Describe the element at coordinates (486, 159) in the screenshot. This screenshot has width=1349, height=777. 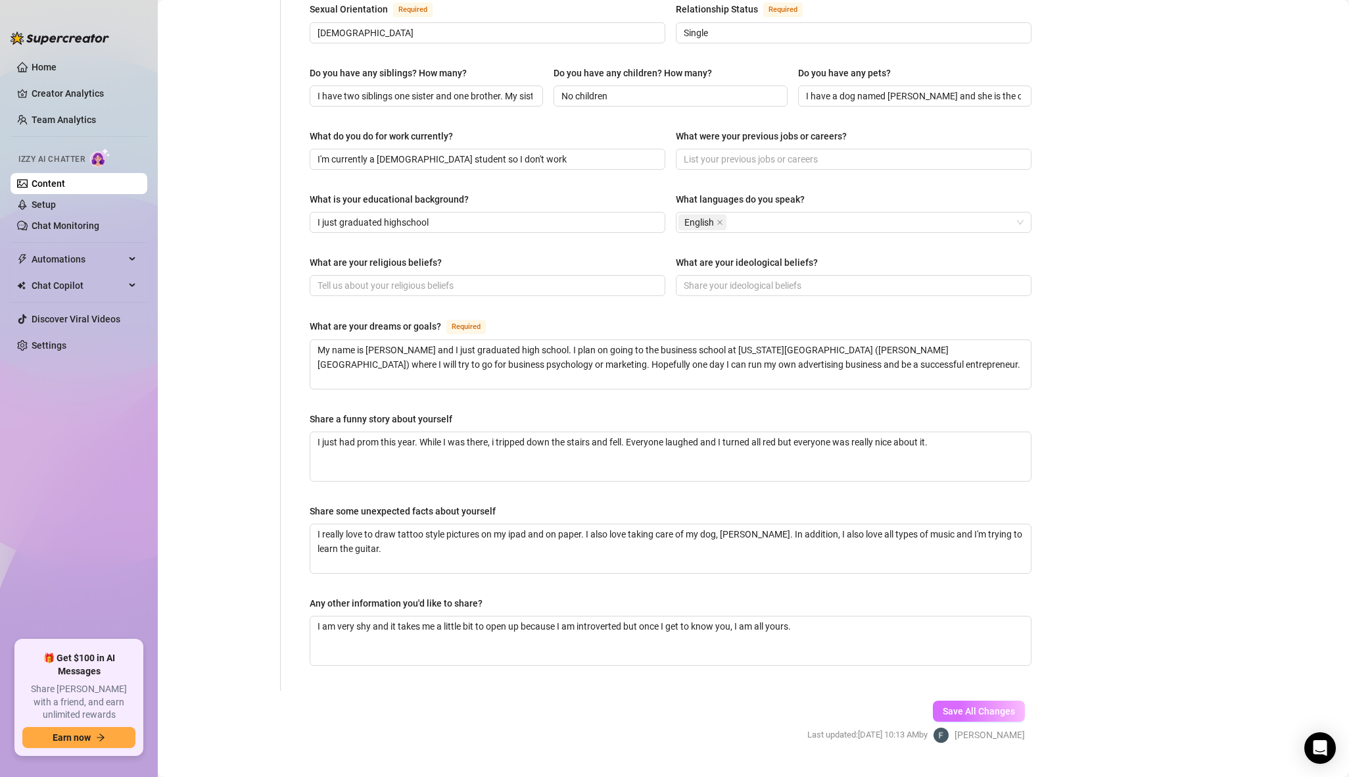
I see `input: What do you do for work currently?` at that location.